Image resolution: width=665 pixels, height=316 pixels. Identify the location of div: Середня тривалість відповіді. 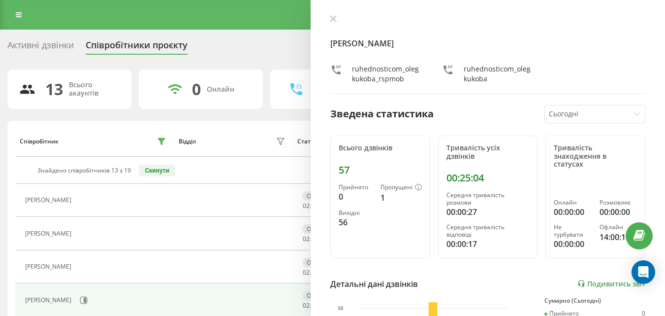
(488, 230).